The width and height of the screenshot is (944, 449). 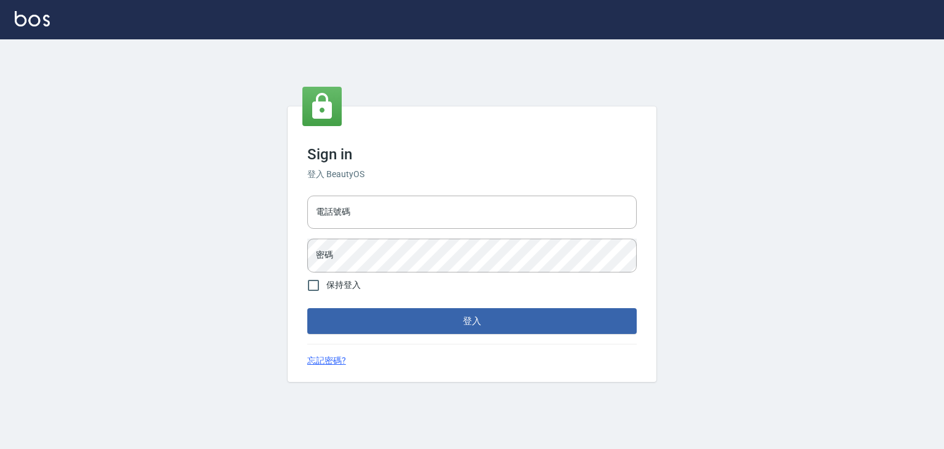 What do you see at coordinates (326, 360) in the screenshot?
I see `a: 忘記密碼?` at bounding box center [326, 360].